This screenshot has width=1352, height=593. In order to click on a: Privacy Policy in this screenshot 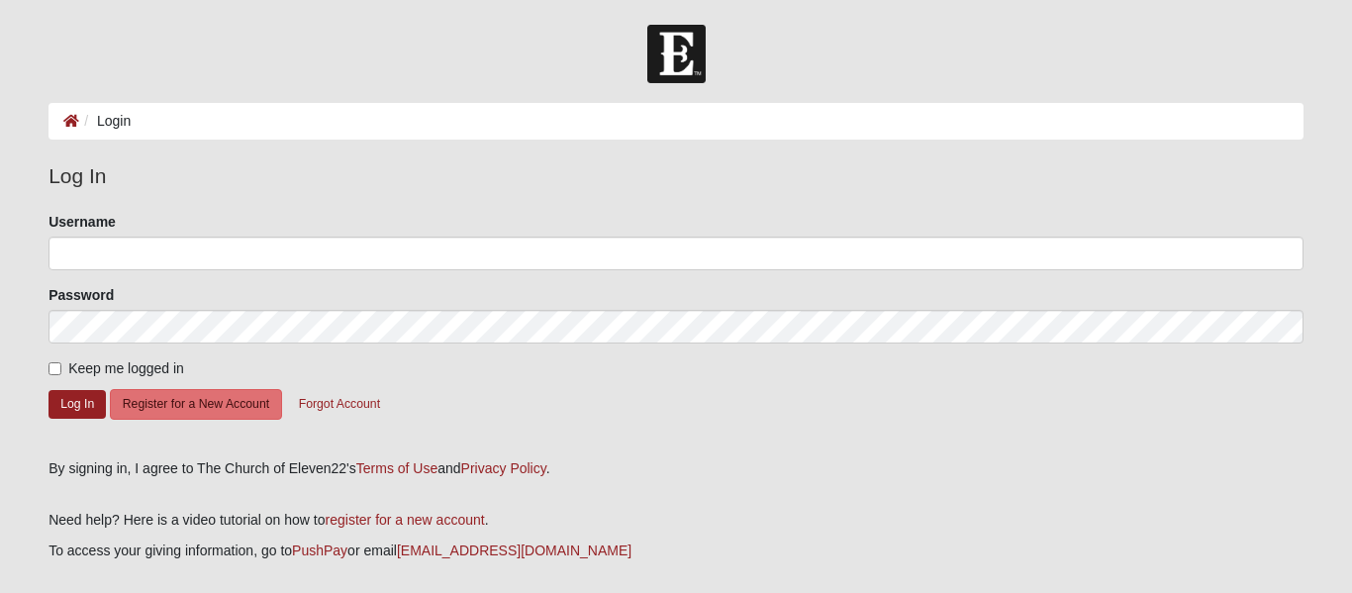, I will do `click(504, 468)`.